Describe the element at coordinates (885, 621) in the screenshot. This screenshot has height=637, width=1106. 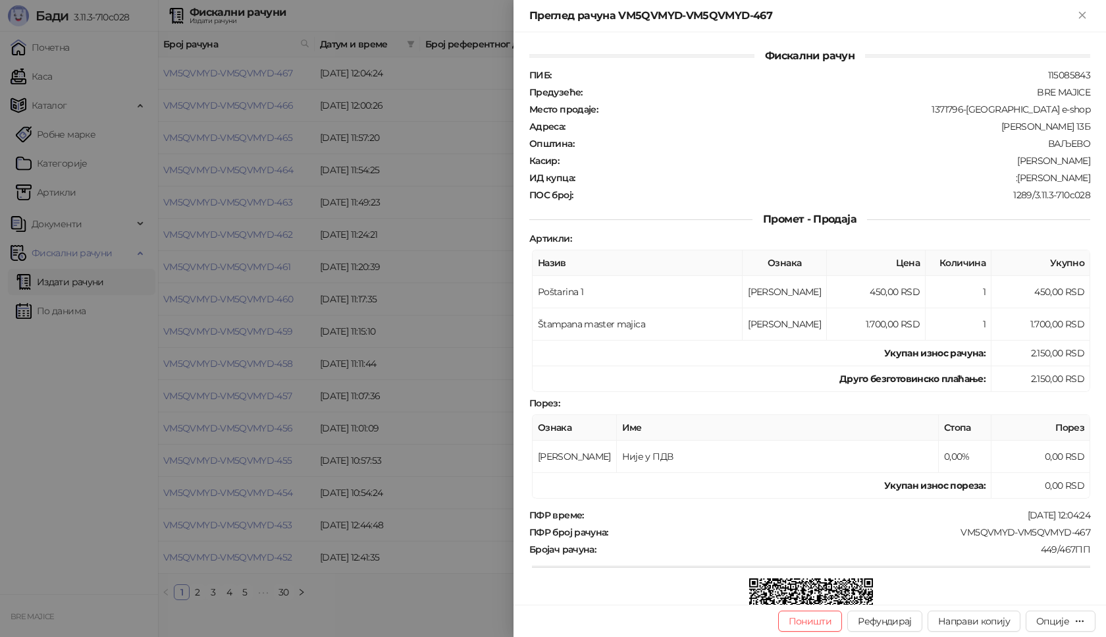
I see `button: Рефундирај` at that location.